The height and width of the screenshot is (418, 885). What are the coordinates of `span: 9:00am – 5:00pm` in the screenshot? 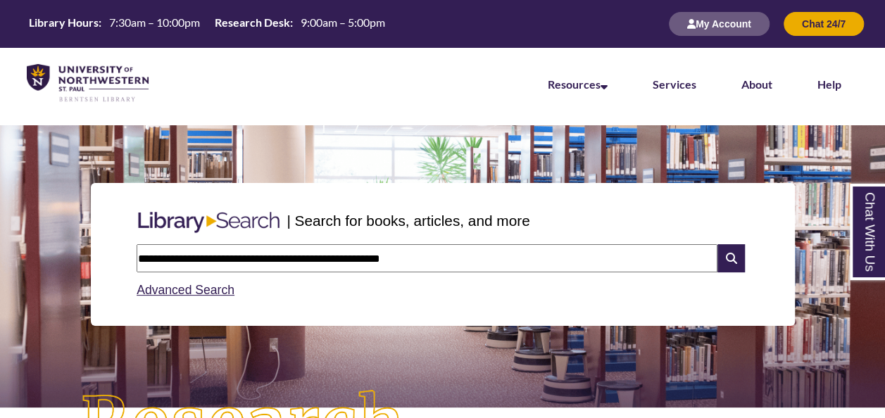 It's located at (343, 22).